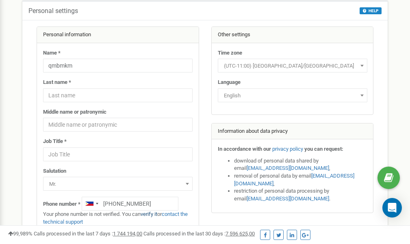  Describe the element at coordinates (240, 233) in the screenshot. I see `u: 7 596 625,00` at that location.